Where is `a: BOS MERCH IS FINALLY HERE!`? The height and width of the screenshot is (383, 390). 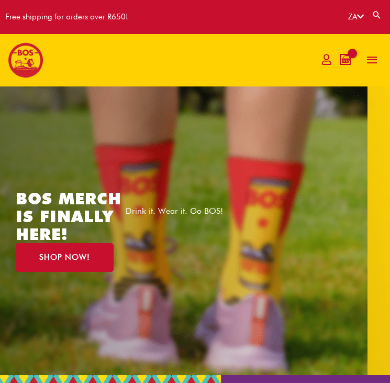
a: BOS MERCH IS FINALLY HERE! is located at coordinates (69, 216).